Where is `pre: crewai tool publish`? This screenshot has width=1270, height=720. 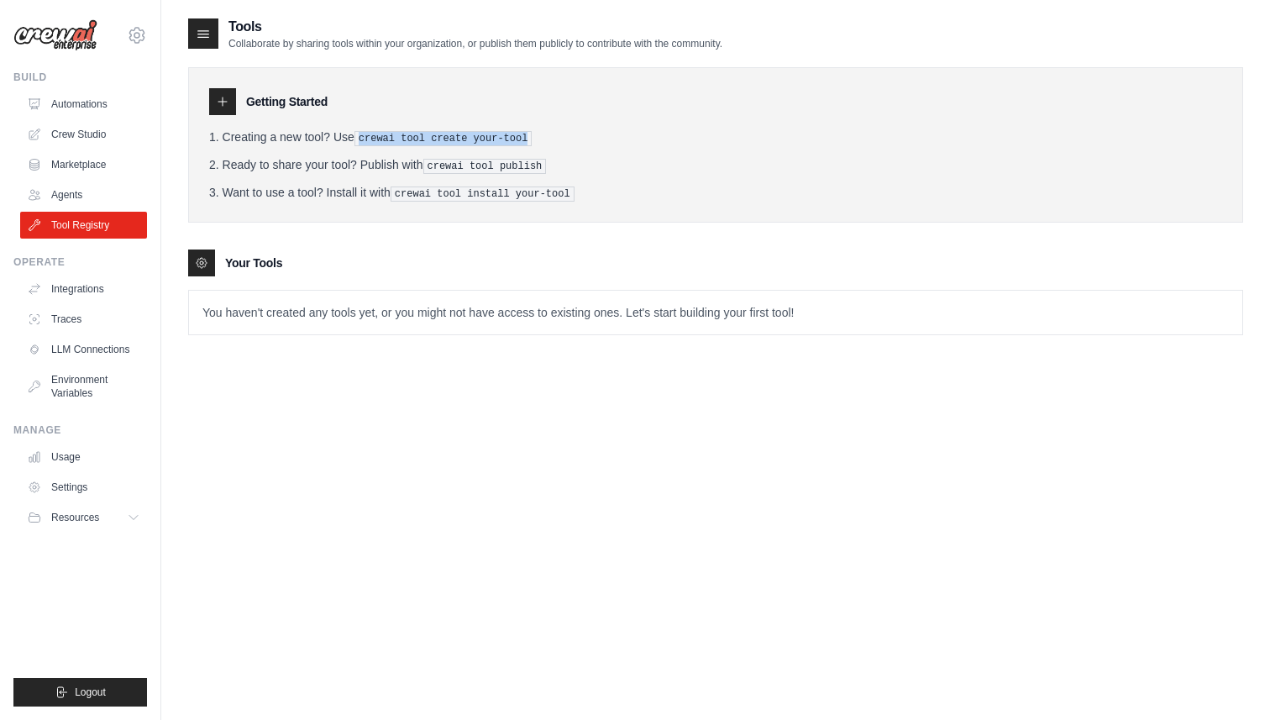 pre: crewai tool publish is located at coordinates (485, 166).